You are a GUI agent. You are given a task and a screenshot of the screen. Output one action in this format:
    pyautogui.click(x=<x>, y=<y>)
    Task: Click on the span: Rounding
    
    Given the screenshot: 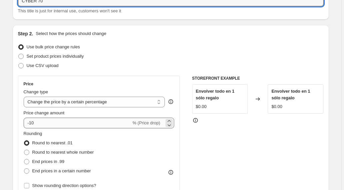 What is the action you would take?
    pyautogui.click(x=33, y=133)
    